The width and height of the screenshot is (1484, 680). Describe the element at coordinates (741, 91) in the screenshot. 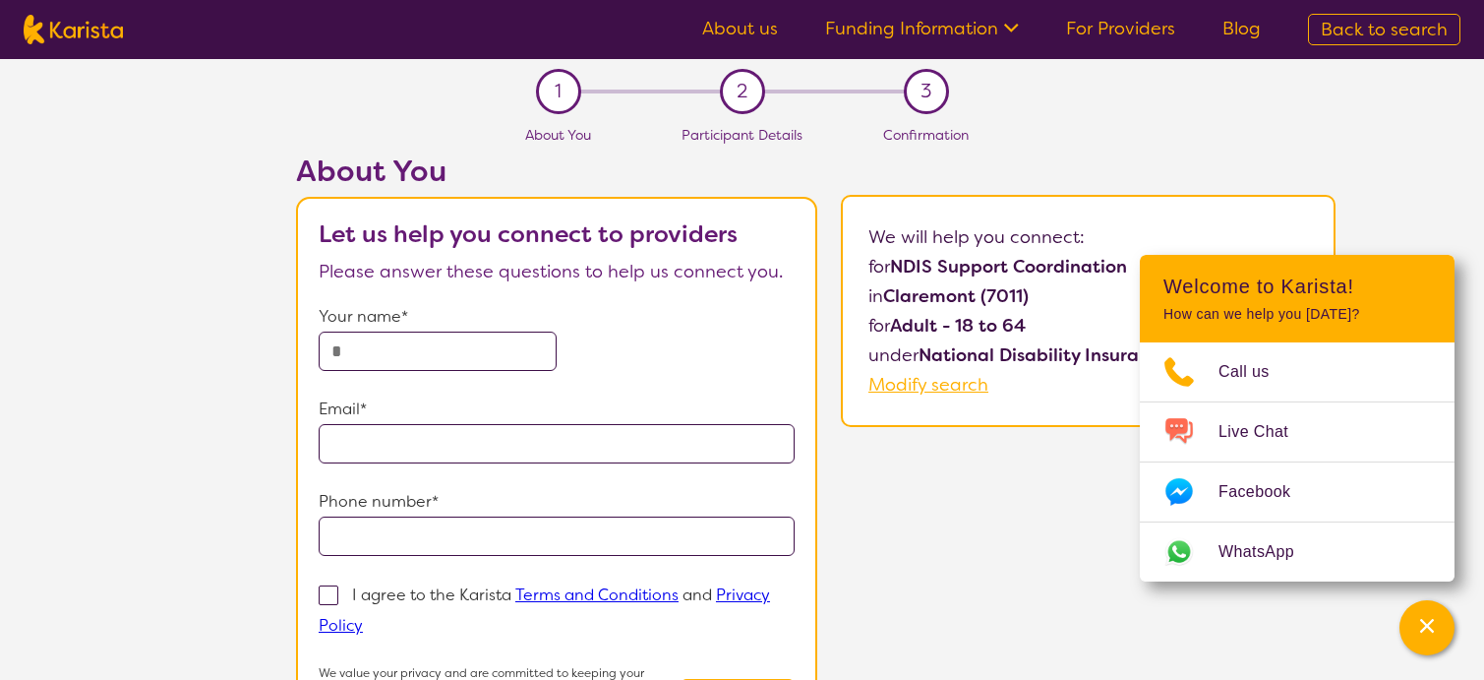

I see `span: 2` at that location.